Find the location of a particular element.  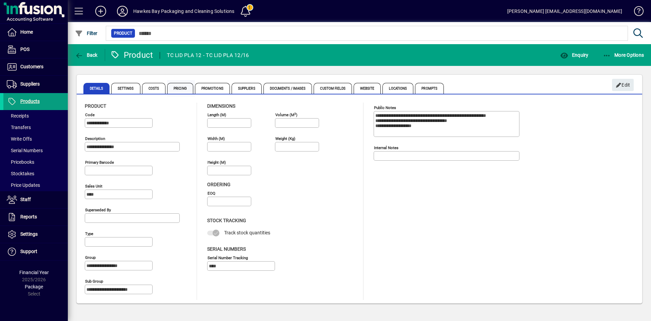

span: Ordering is located at coordinates (219, 184).